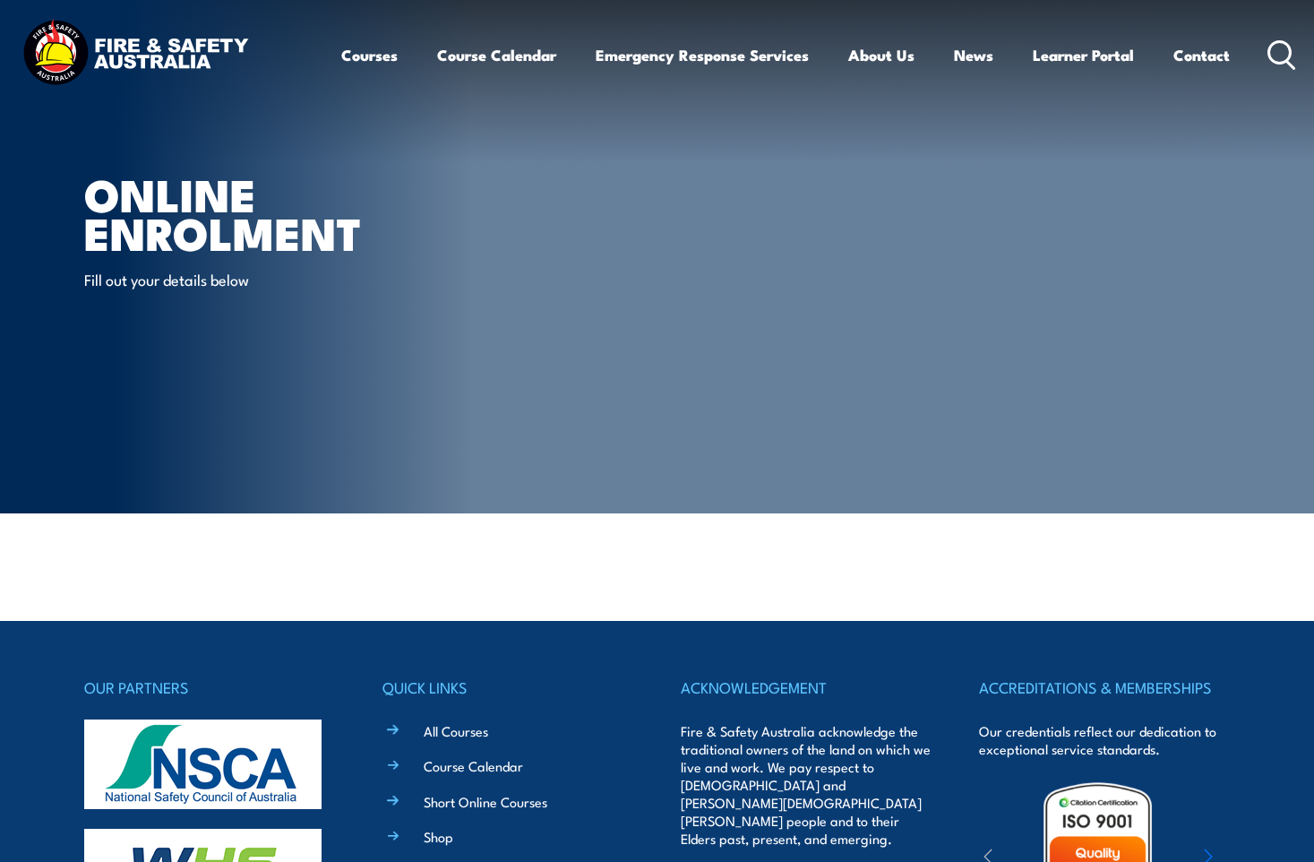 This screenshot has width=1314, height=862. Describe the element at coordinates (702, 55) in the screenshot. I see `a: Emergency Response Services` at that location.